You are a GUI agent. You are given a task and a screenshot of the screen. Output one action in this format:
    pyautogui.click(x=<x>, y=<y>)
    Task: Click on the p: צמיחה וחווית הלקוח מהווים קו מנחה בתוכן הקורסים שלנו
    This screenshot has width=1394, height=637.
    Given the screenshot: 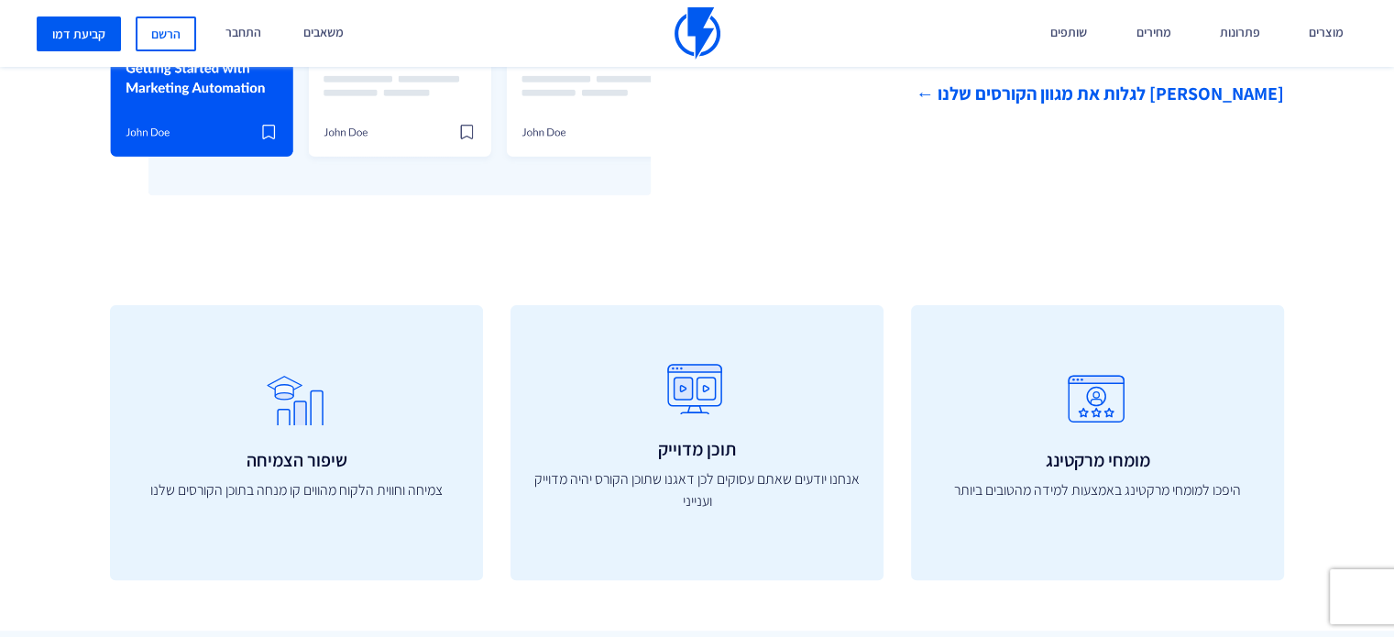 What is the action you would take?
    pyautogui.click(x=296, y=490)
    